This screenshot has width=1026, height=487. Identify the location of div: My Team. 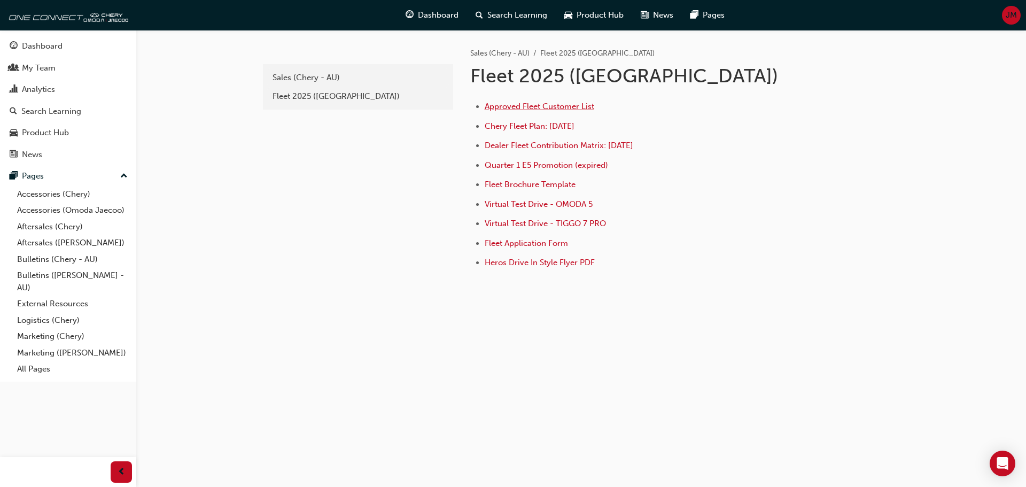
(38, 68).